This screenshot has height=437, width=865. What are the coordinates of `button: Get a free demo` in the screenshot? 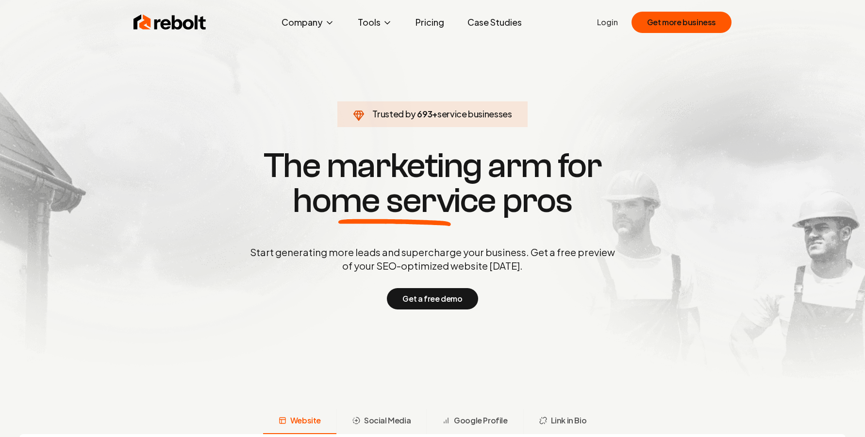 It's located at (432, 299).